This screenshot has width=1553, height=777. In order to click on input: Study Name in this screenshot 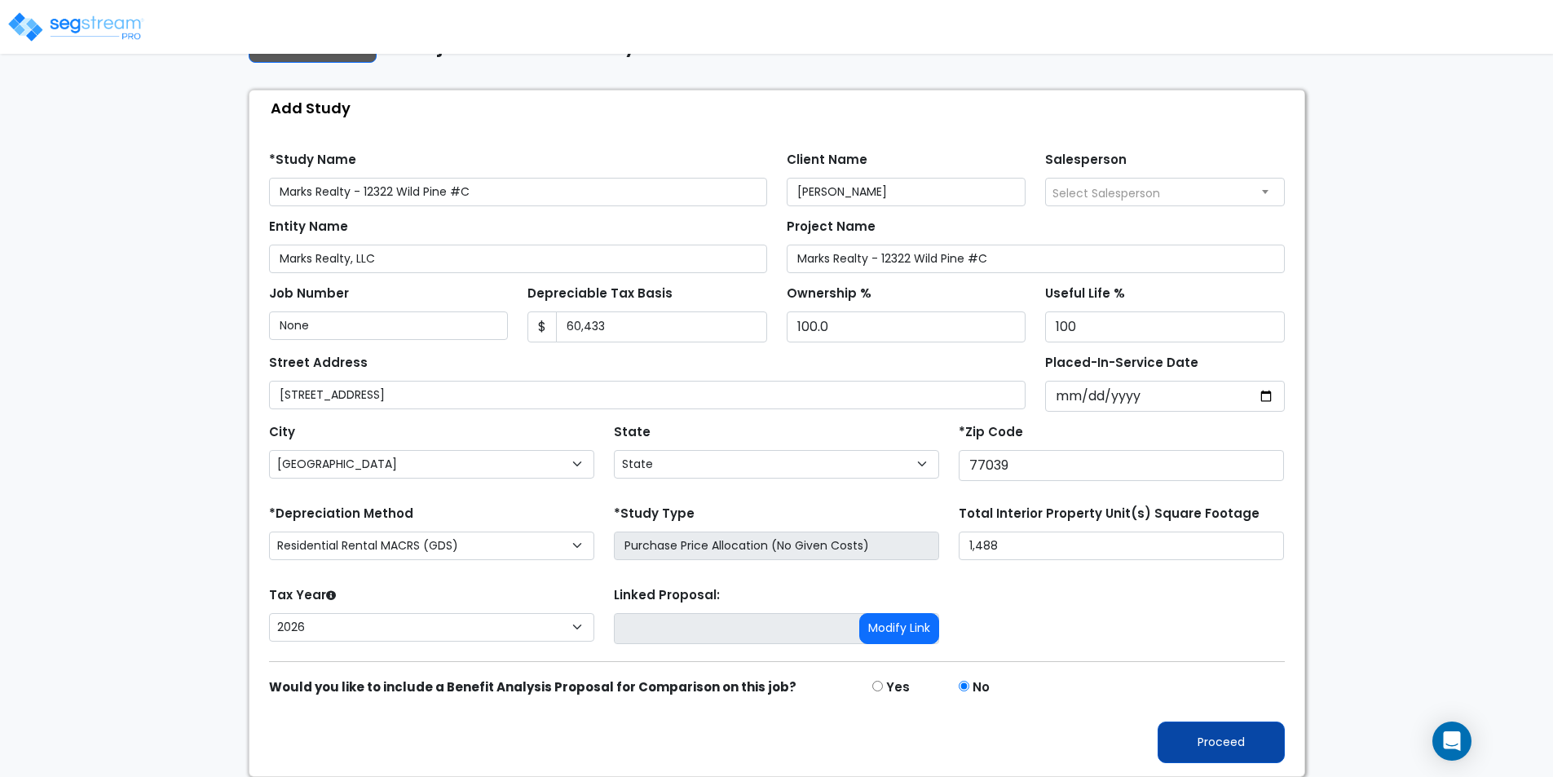, I will do `click(518, 192)`.